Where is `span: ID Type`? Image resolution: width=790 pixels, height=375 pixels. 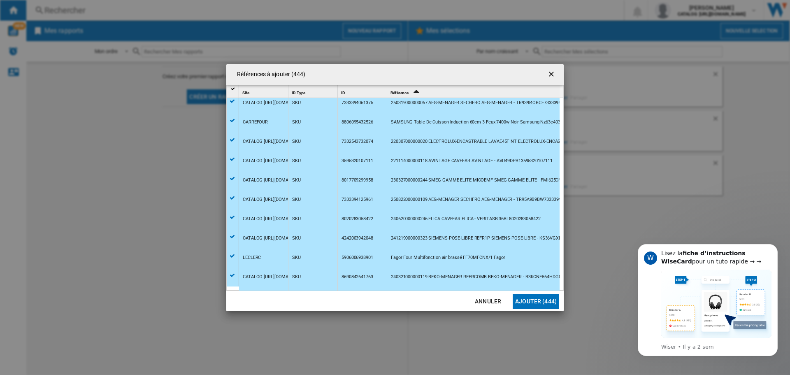 span: ID Type is located at coordinates (298, 93).